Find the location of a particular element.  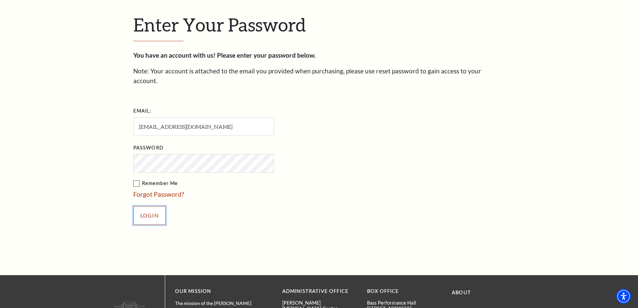

p: OUR MISSION is located at coordinates (217, 291).